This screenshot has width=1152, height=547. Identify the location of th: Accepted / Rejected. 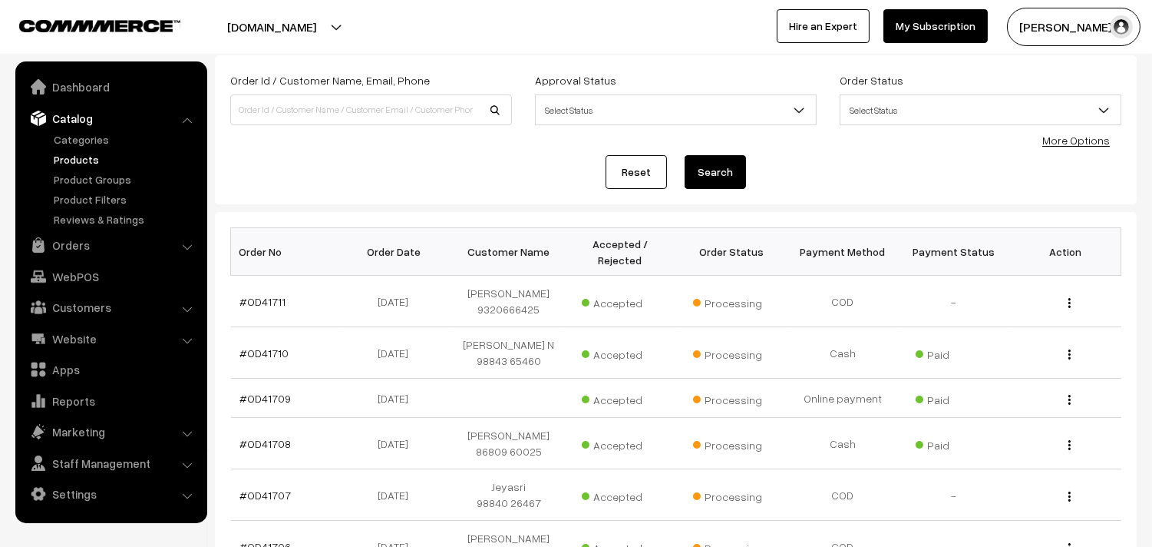
(620, 252).